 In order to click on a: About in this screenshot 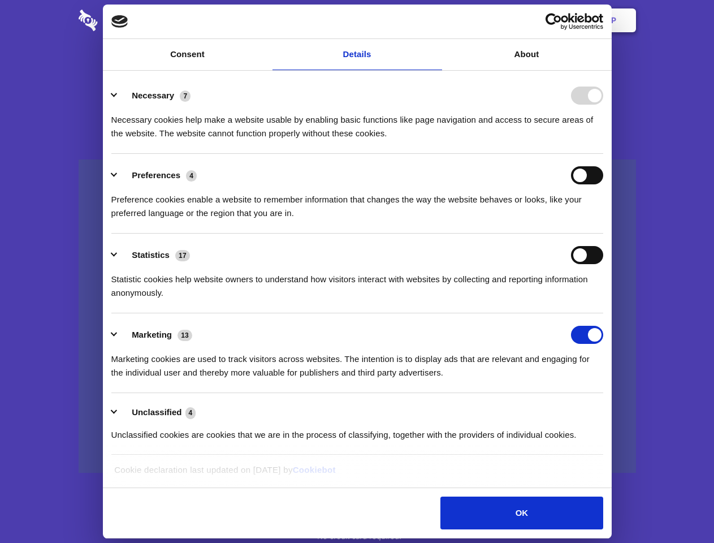, I will do `click(527, 54)`.